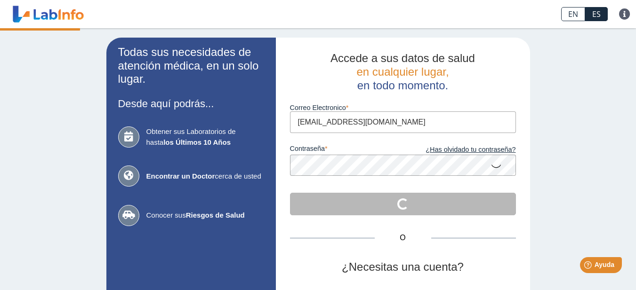 Image resolution: width=636 pixels, height=290 pixels. What do you see at coordinates (402, 72) in the screenshot?
I see `span: en cualquier lugar,` at bounding box center [402, 72].